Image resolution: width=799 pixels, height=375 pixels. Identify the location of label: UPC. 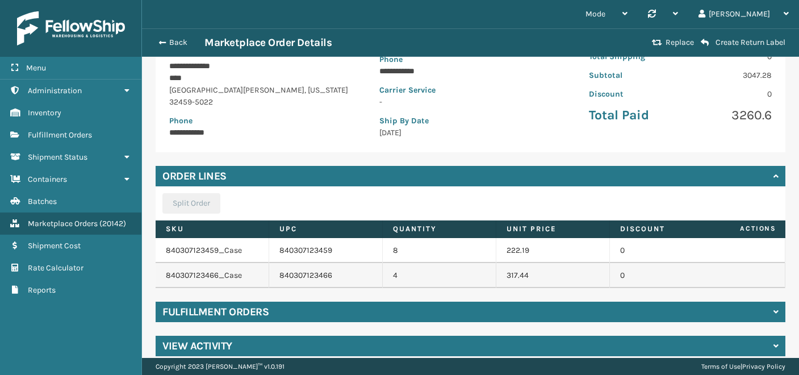
(325, 229).